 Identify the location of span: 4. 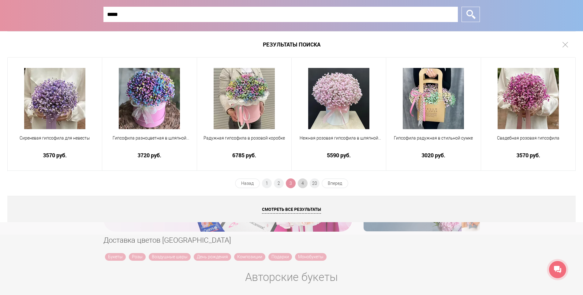
(302, 183).